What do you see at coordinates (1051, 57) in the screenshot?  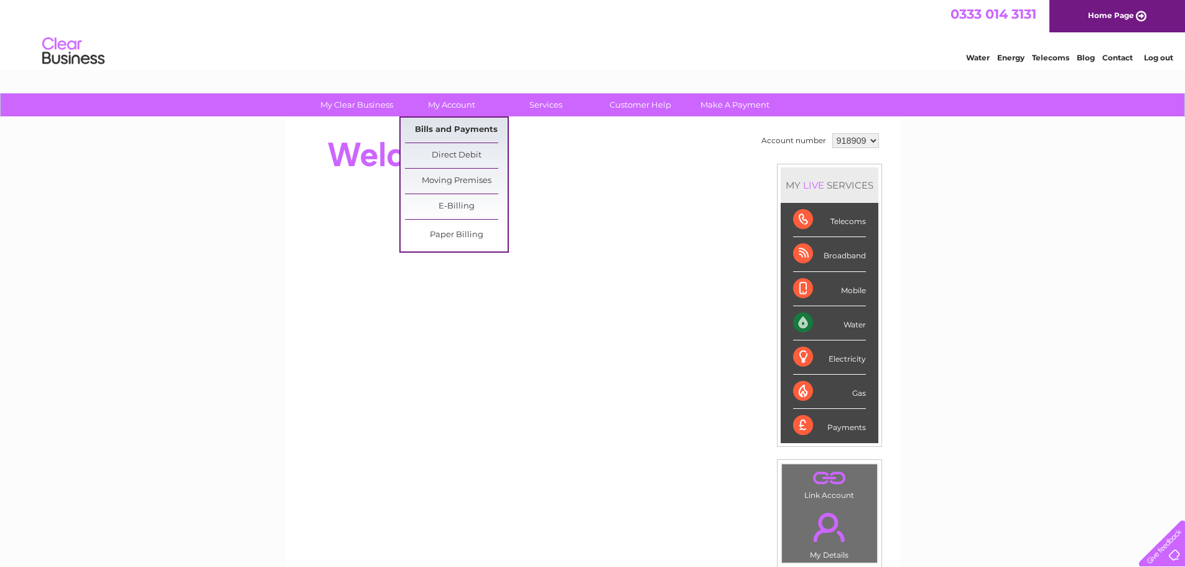 I see `a: Telecoms` at bounding box center [1051, 57].